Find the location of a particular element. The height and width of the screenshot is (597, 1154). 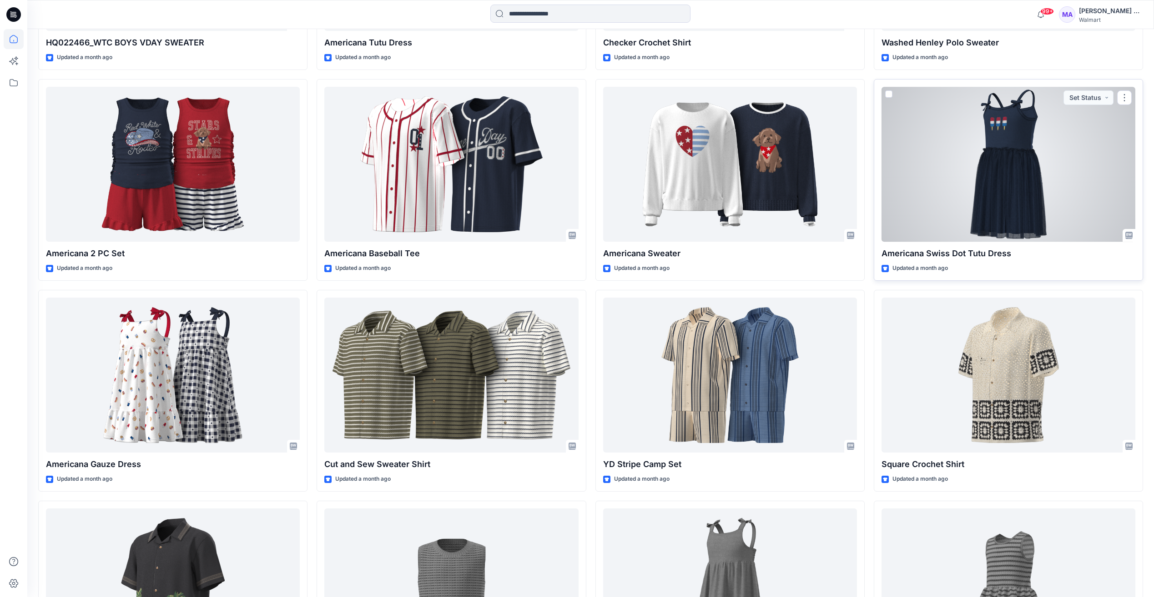

p: Checker Crochet Shirt is located at coordinates (730, 43).